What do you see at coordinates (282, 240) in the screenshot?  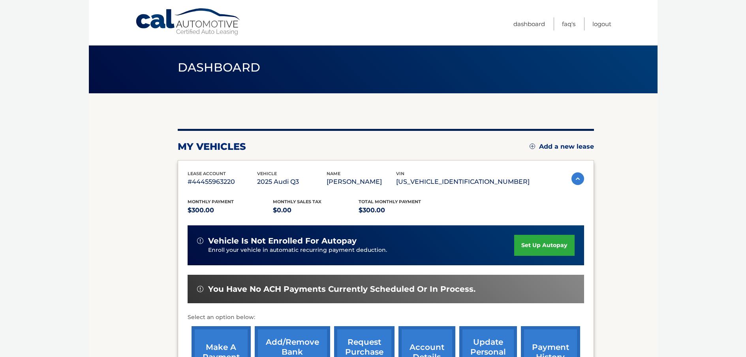 I see `span: vehicle is not enrolled for autopay` at bounding box center [282, 240].